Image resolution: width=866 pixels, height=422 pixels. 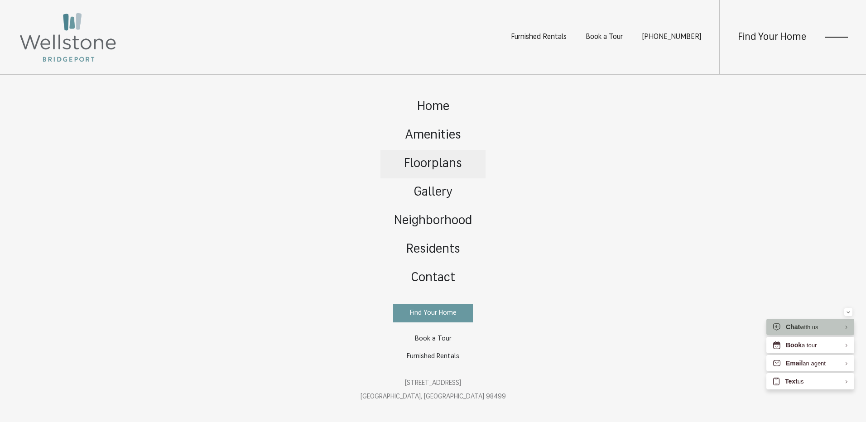 What do you see at coordinates (433, 135) in the screenshot?
I see `span: Amenities` at bounding box center [433, 135].